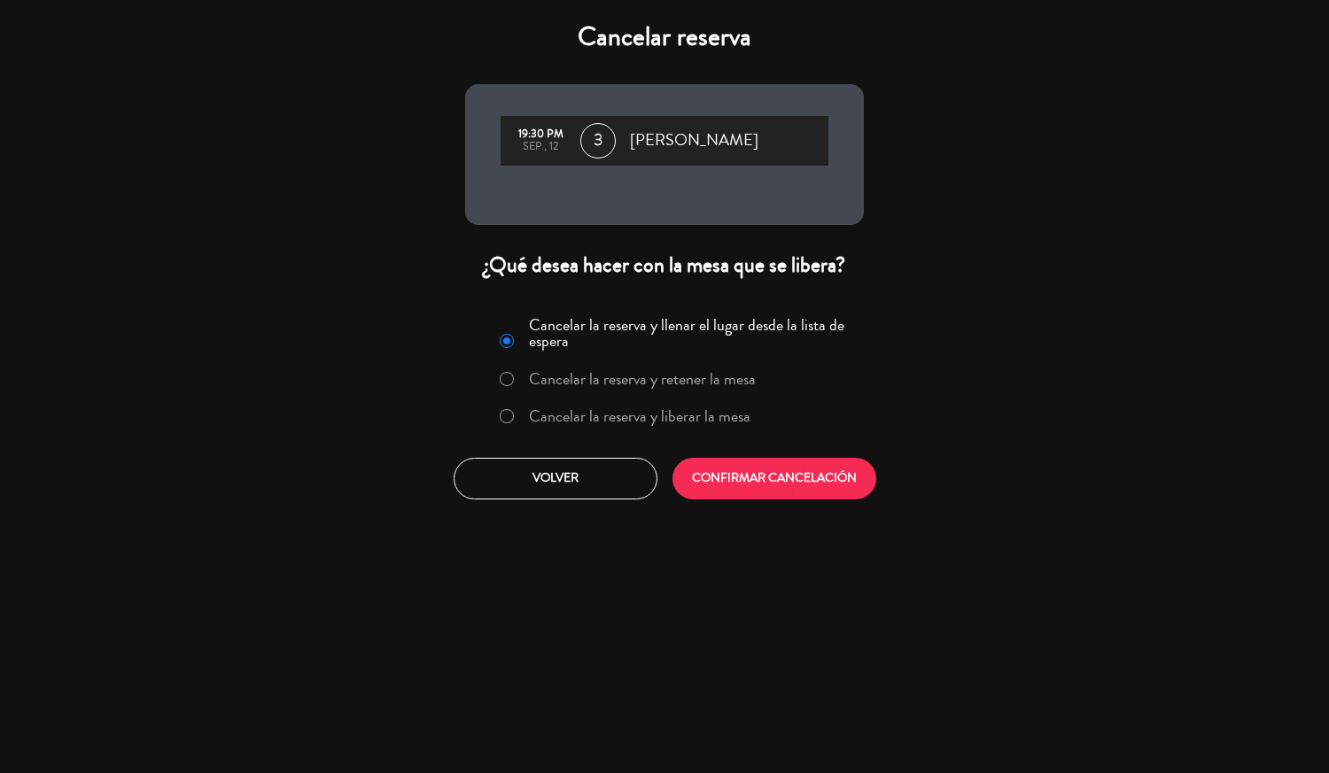 The height and width of the screenshot is (773, 1329). What do you see at coordinates (639, 416) in the screenshot?
I see `label: Cancelar la reserva y liberar la mesa` at bounding box center [639, 416].